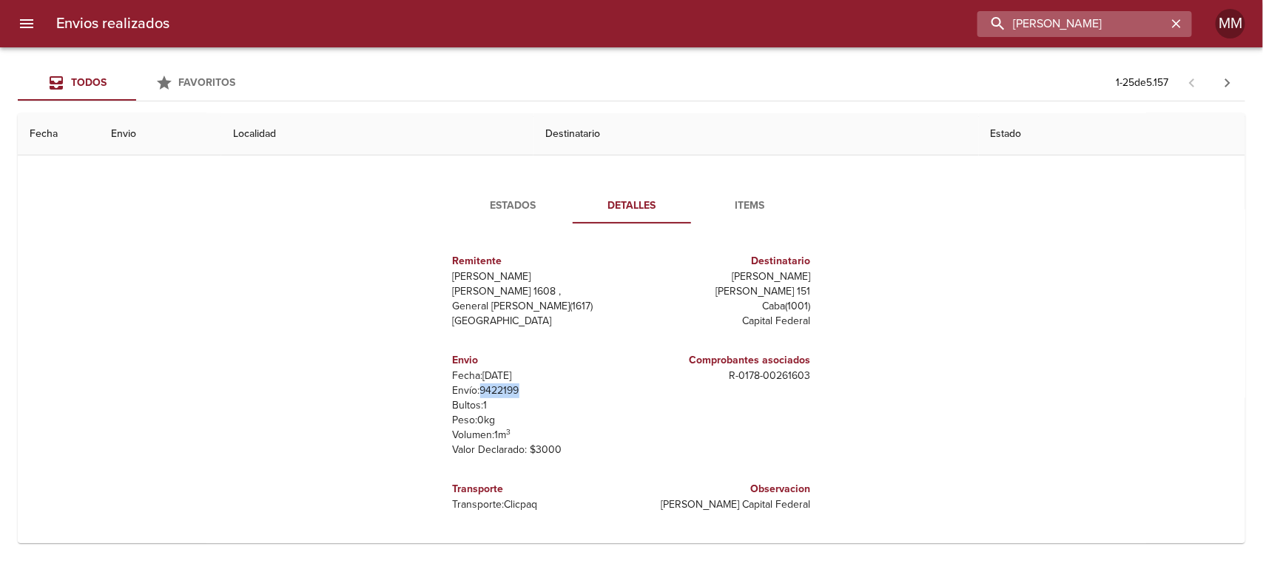 This screenshot has width=1263, height=561. I want to click on span: Pagina siguiente, so click(1228, 83).